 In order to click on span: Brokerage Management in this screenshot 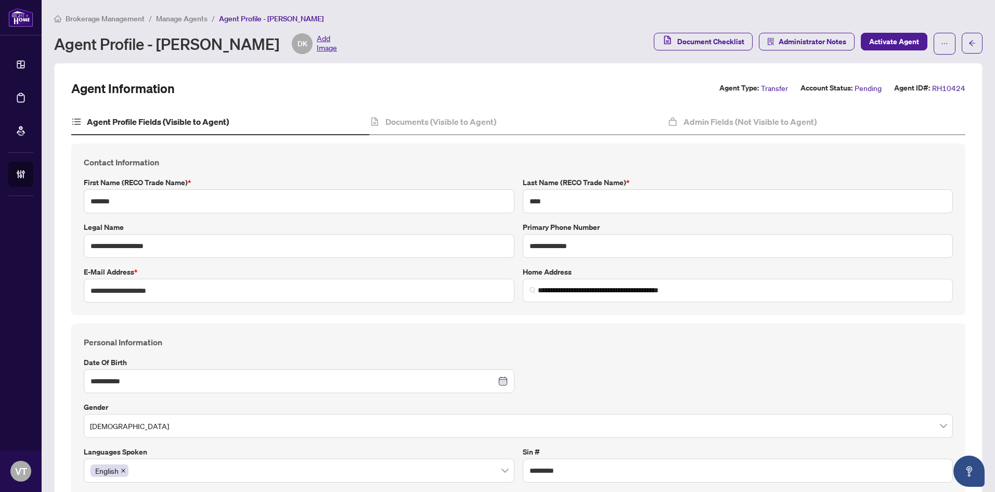, I will do `click(105, 19)`.